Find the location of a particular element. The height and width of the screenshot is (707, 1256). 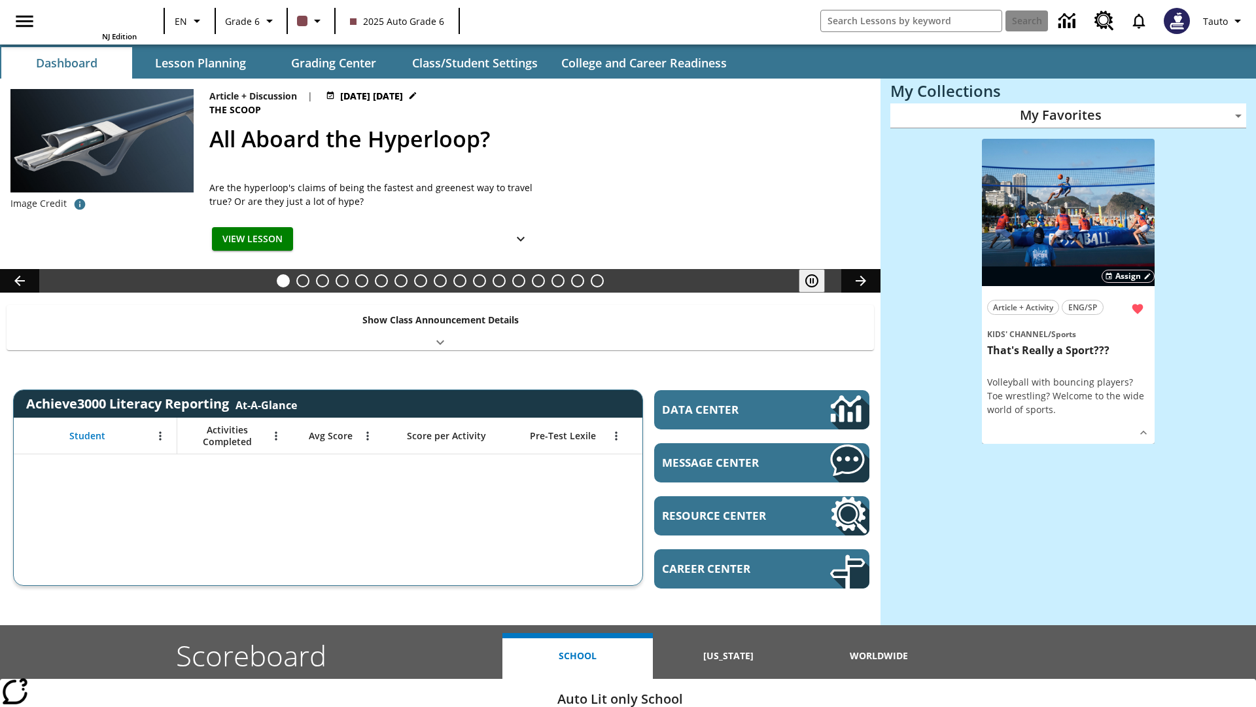

div: At-A-Glance is located at coordinates (266, 404).